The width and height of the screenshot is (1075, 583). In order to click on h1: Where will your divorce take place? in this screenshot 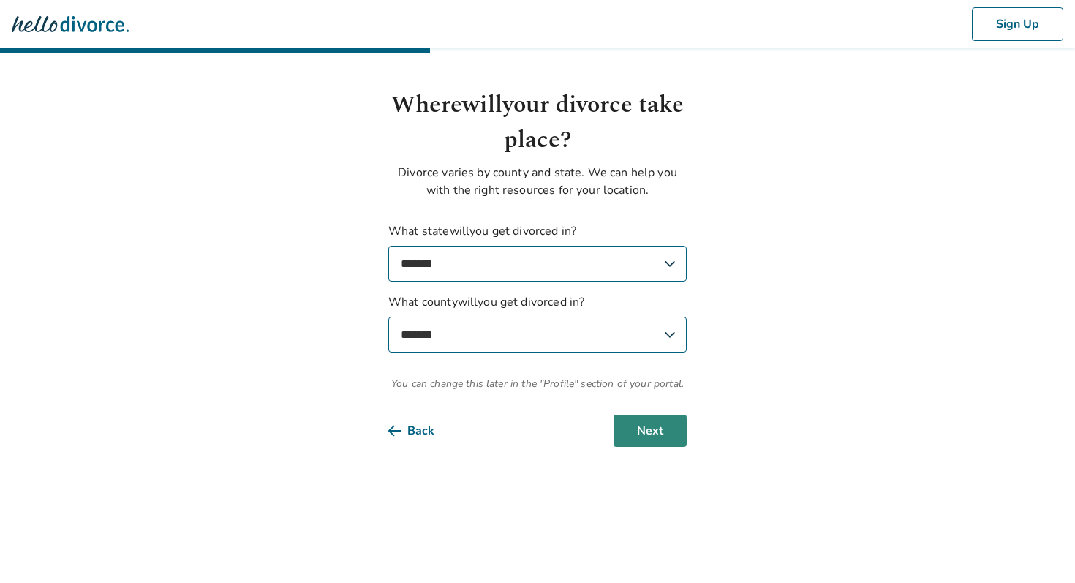, I will do `click(538, 123)`.